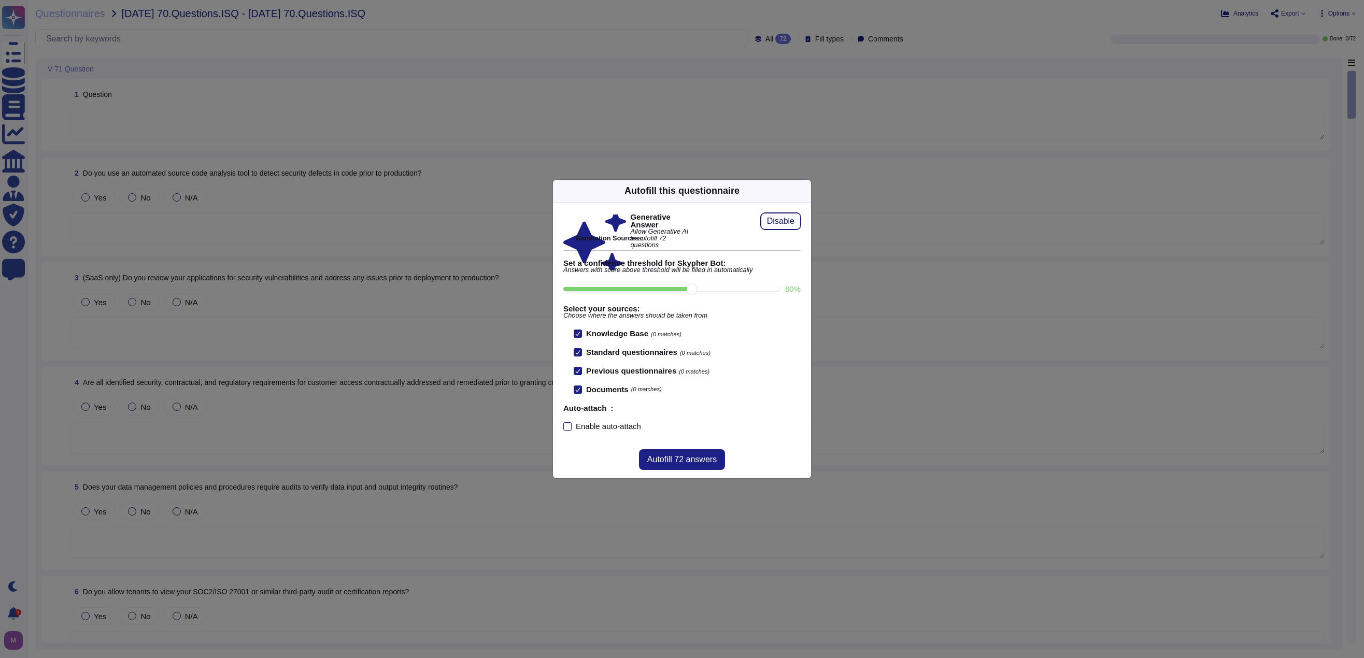 The image size is (1364, 658). I want to click on label: 80 %, so click(793, 289).